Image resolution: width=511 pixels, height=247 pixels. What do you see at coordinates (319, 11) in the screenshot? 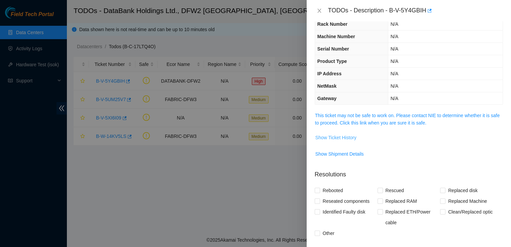
I see `button: Close` at bounding box center [319, 11].